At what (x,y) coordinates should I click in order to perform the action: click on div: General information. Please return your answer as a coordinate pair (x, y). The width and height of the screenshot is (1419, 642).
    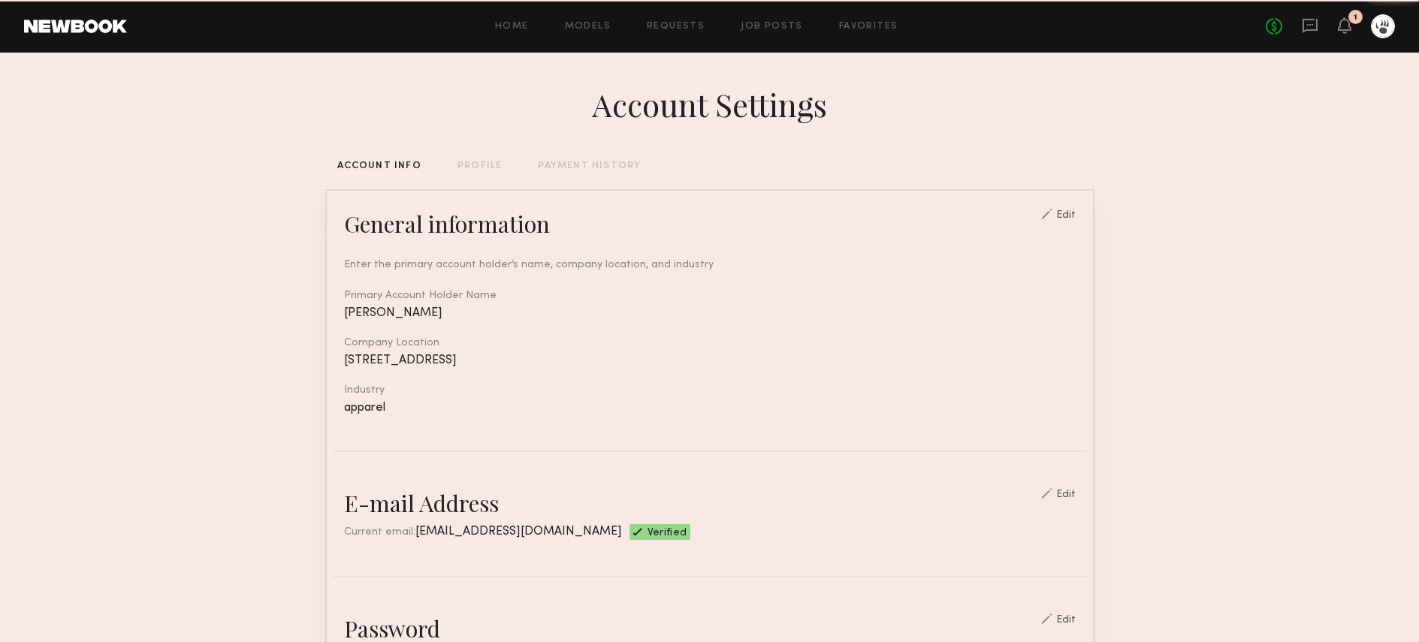
    Looking at the image, I should click on (447, 224).